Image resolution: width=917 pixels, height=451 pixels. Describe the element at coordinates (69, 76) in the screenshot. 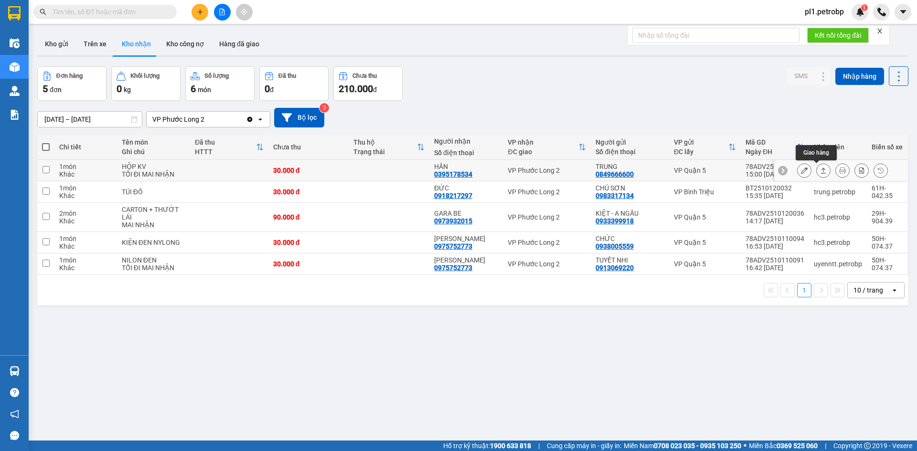

I see `div: Đơn hàng` at that location.